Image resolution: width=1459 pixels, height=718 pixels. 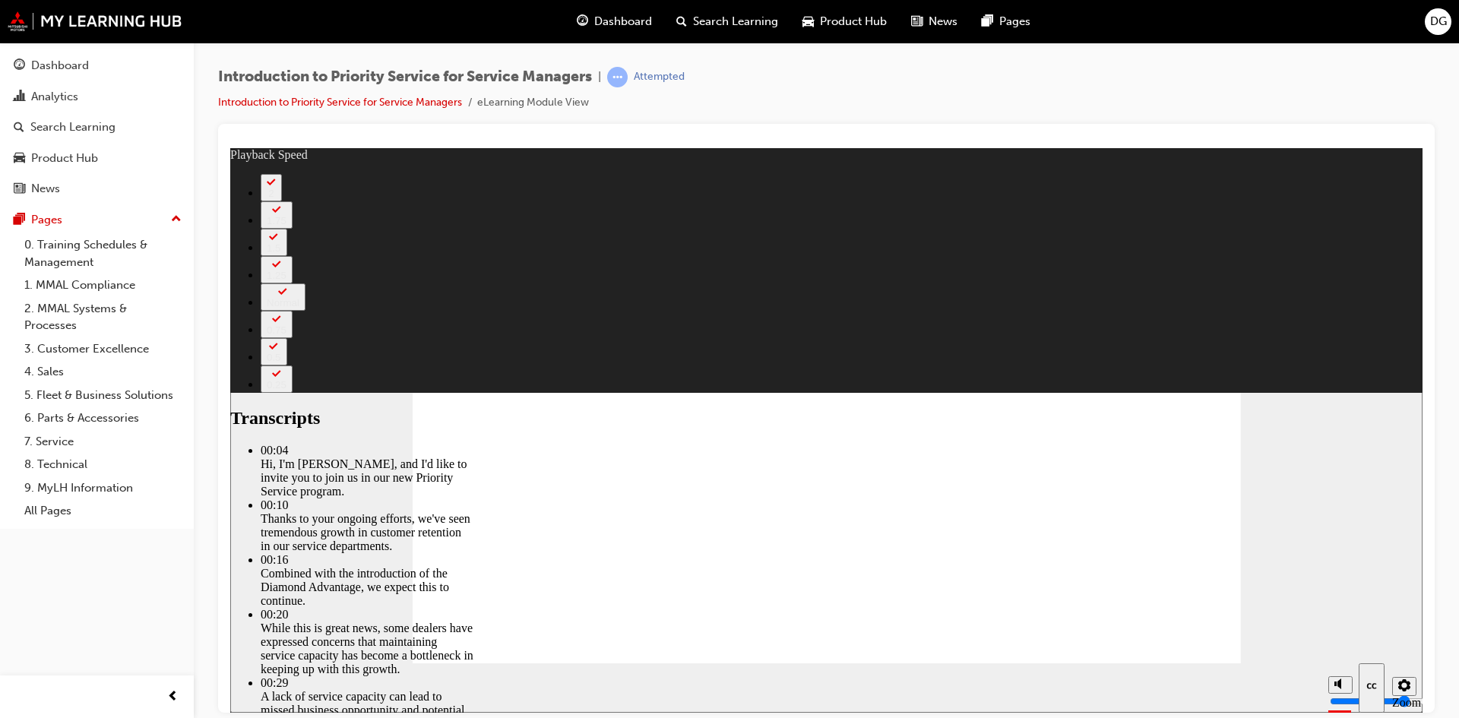 What do you see at coordinates (727, 21) in the screenshot?
I see `a: search-iconSearch Learning` at bounding box center [727, 21].